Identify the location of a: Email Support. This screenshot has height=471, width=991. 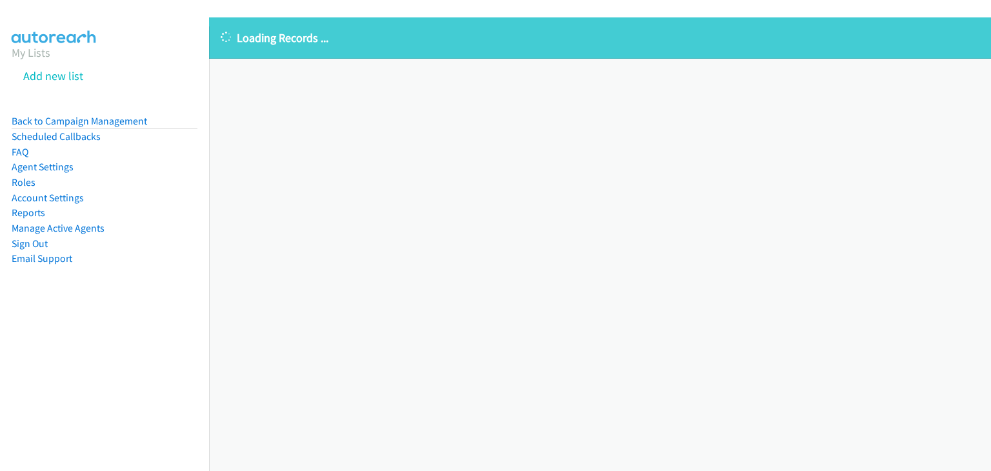
(42, 258).